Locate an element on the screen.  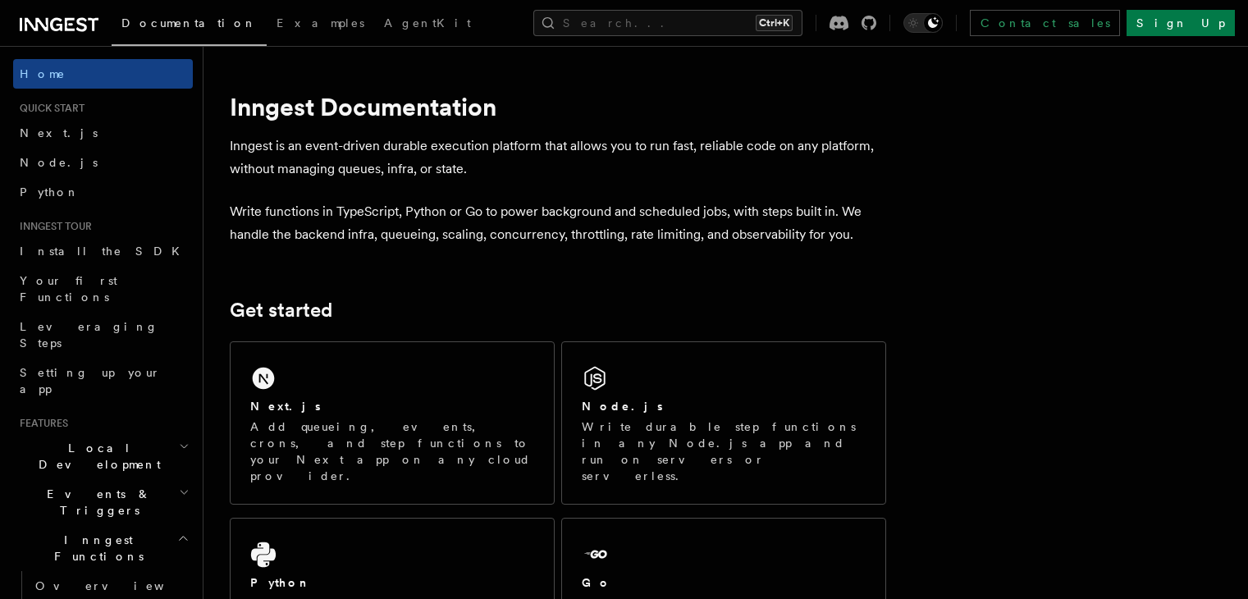
span: Features is located at coordinates (40, 423).